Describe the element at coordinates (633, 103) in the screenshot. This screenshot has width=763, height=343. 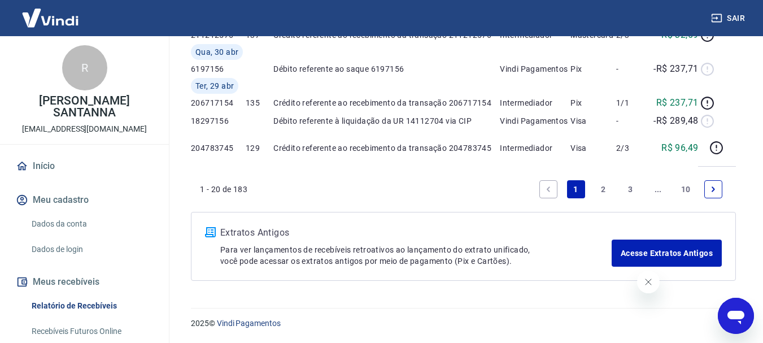
I see `p: 1/1` at that location.